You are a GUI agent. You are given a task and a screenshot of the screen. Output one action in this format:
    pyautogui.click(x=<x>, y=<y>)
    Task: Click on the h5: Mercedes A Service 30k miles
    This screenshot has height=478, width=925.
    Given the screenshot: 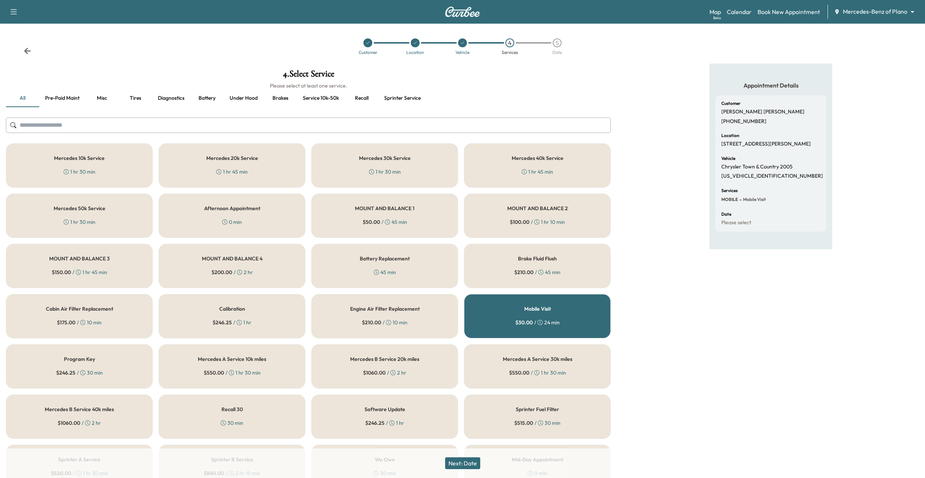 What is the action you would take?
    pyautogui.click(x=537, y=359)
    